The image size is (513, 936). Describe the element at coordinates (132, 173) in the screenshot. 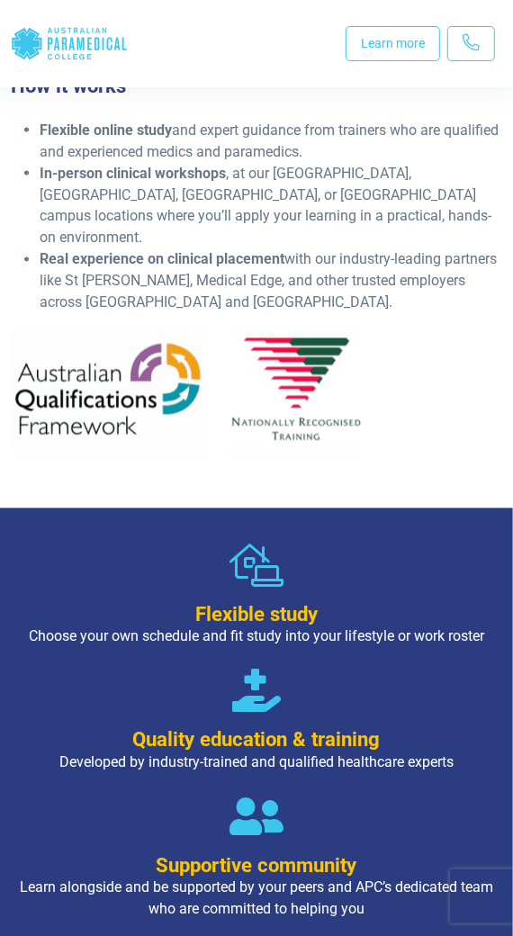

I see `strong: In-person clinical workshops` at that location.